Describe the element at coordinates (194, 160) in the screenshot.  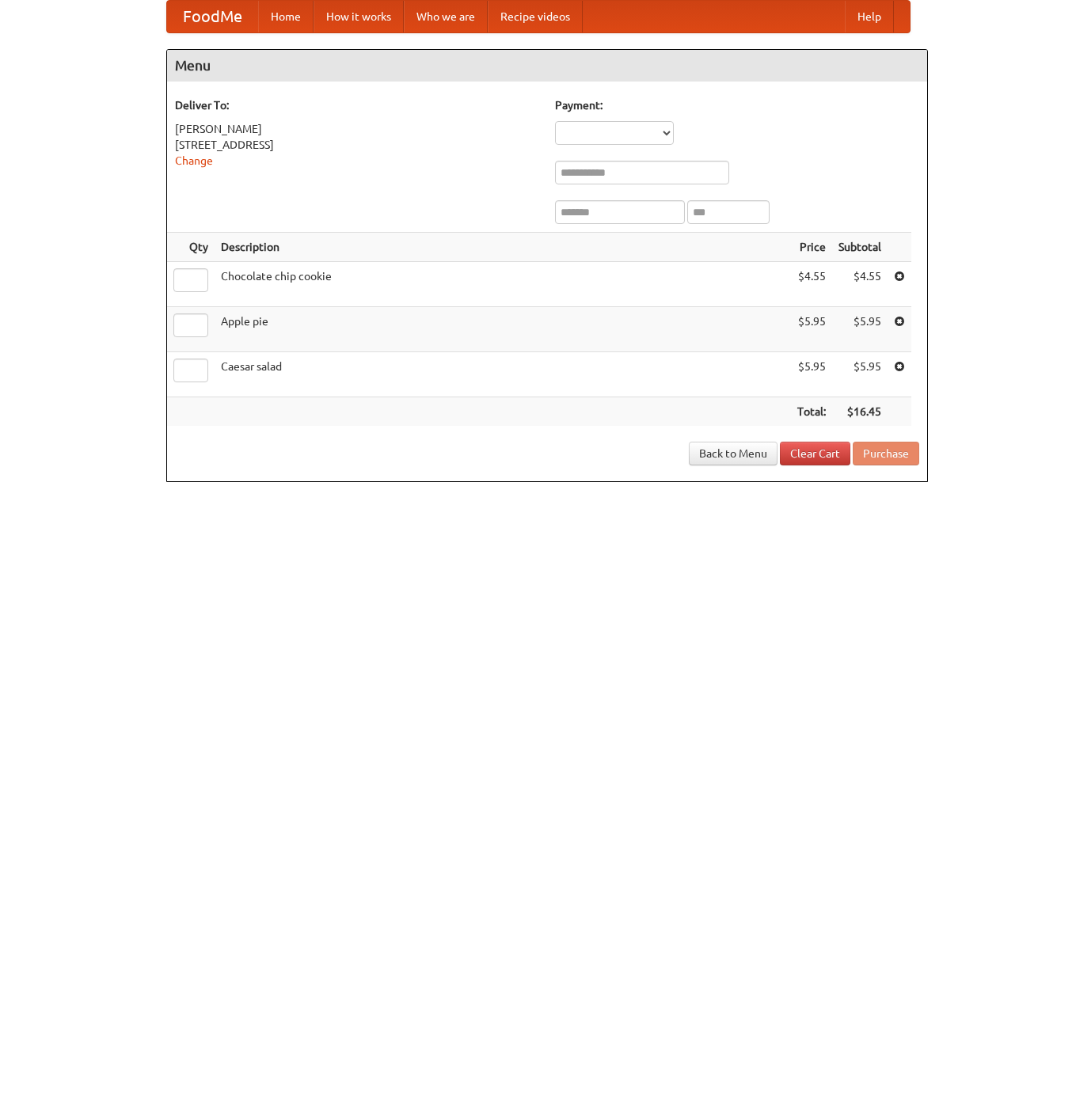
I see `a: Change` at that location.